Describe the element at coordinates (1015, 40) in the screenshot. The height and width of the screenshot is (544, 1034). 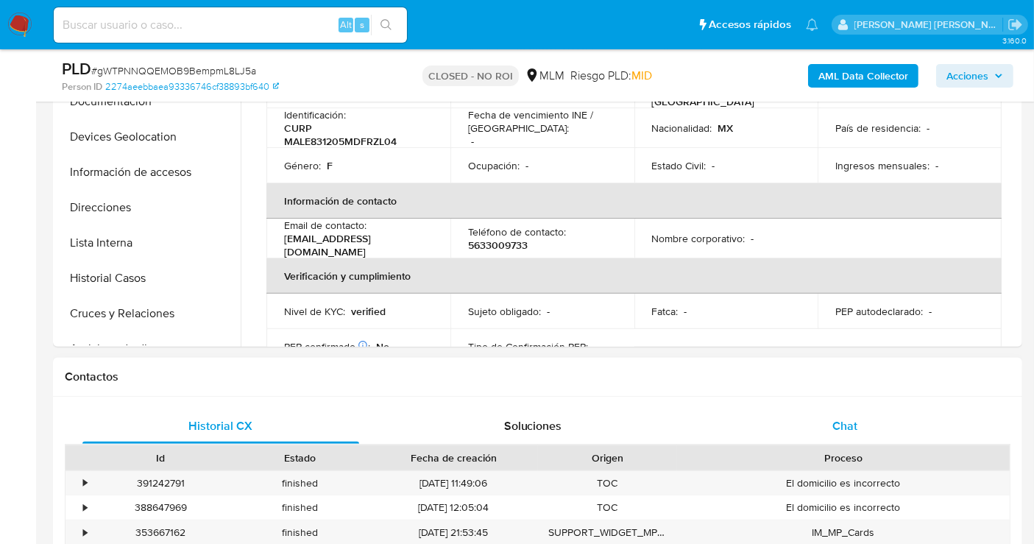
I see `span: 3.160.0` at that location.